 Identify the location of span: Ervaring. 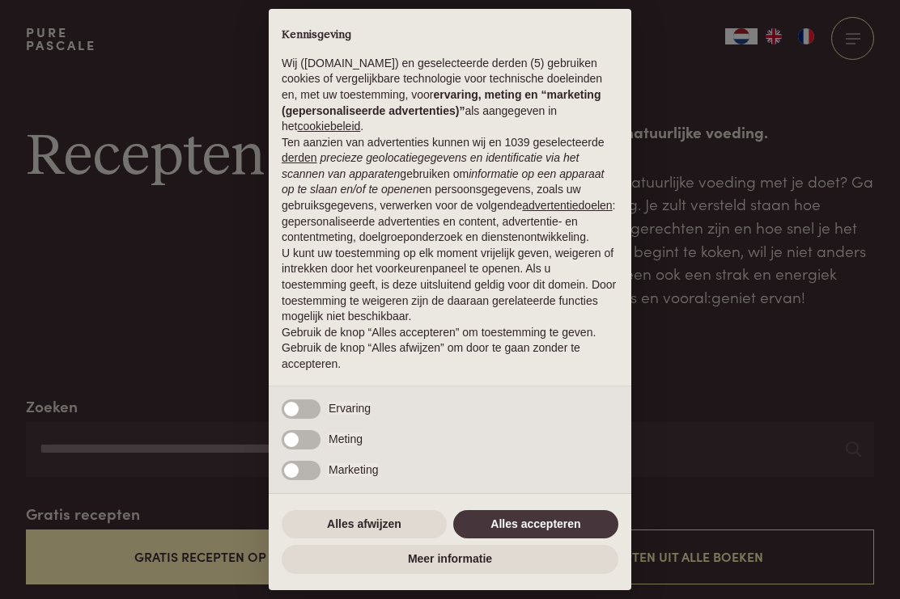
(349, 409).